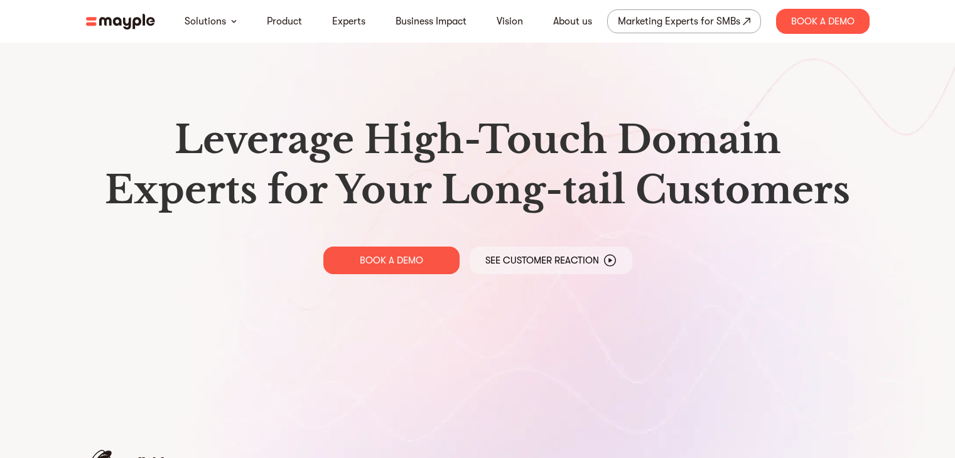 The image size is (955, 458). Describe the element at coordinates (205, 21) in the screenshot. I see `a: Solutions` at that location.